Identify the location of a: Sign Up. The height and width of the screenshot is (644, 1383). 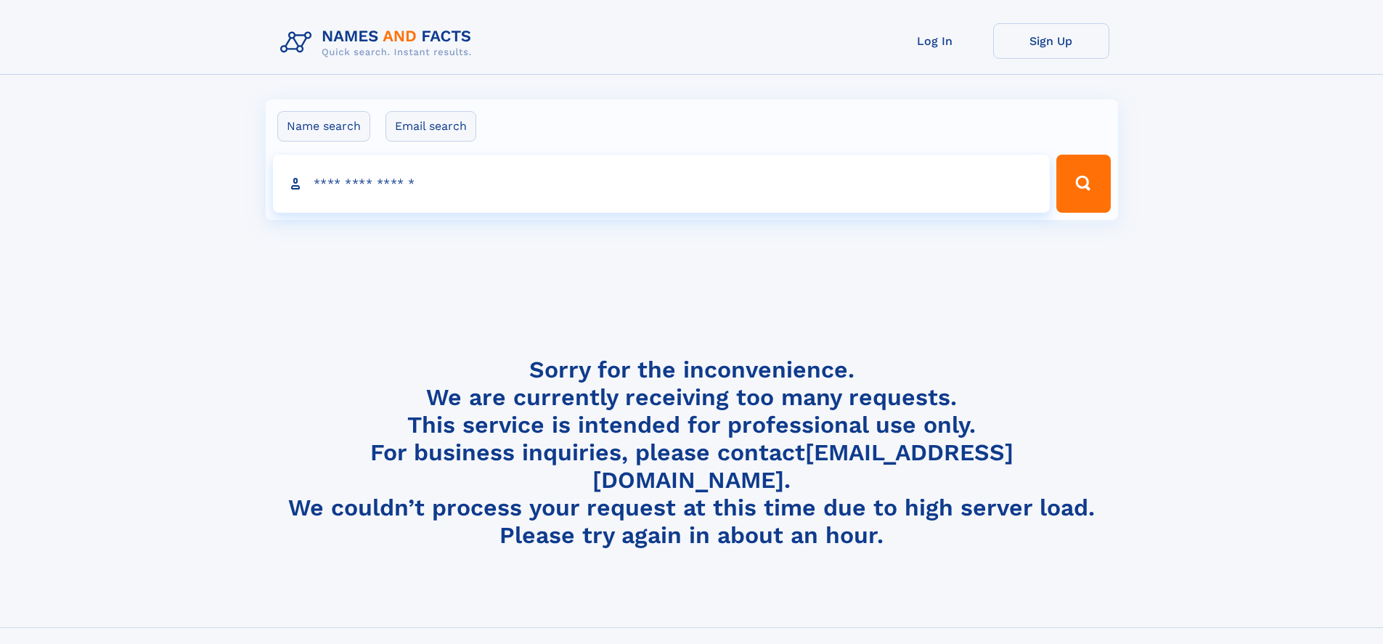
(1051, 41).